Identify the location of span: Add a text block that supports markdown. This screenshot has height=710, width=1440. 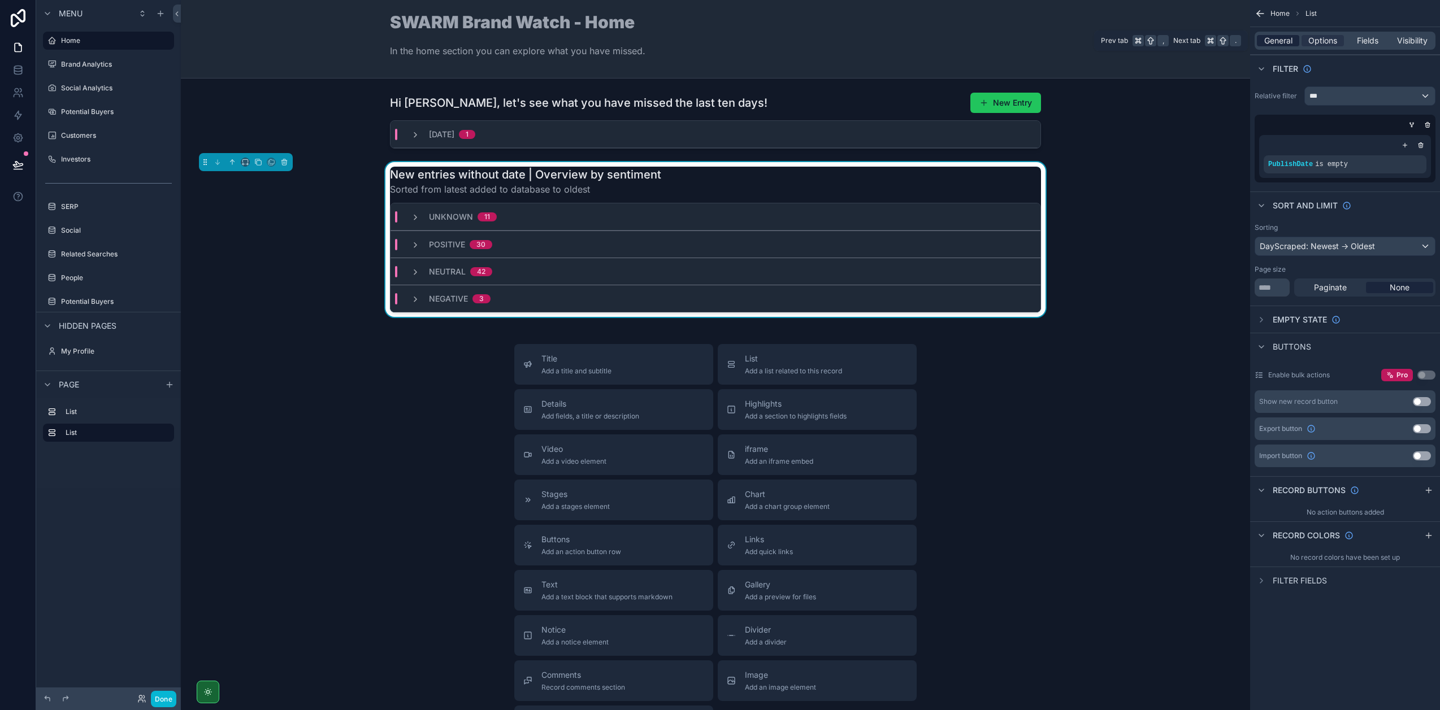
(607, 597).